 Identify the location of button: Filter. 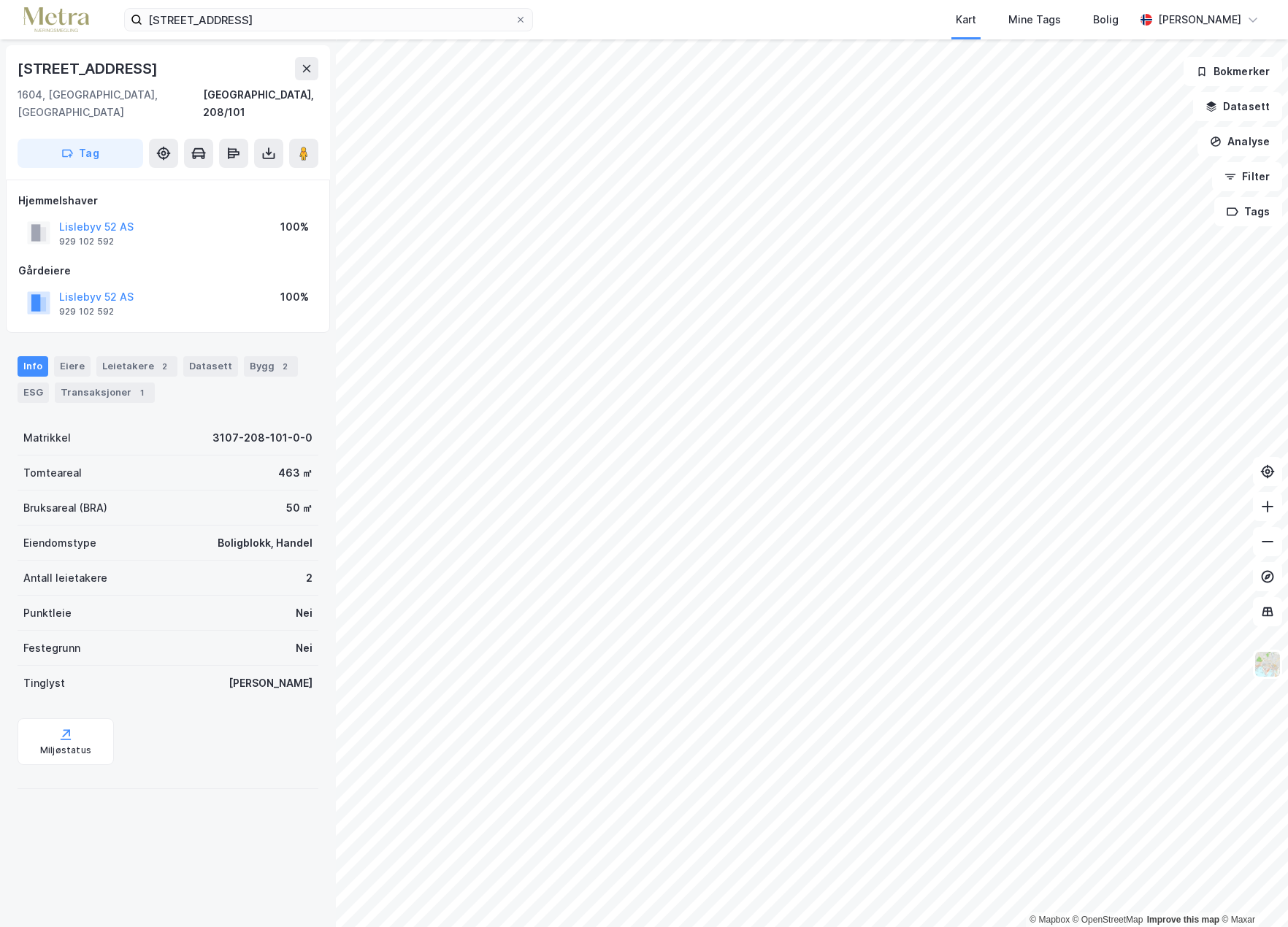
(1247, 177).